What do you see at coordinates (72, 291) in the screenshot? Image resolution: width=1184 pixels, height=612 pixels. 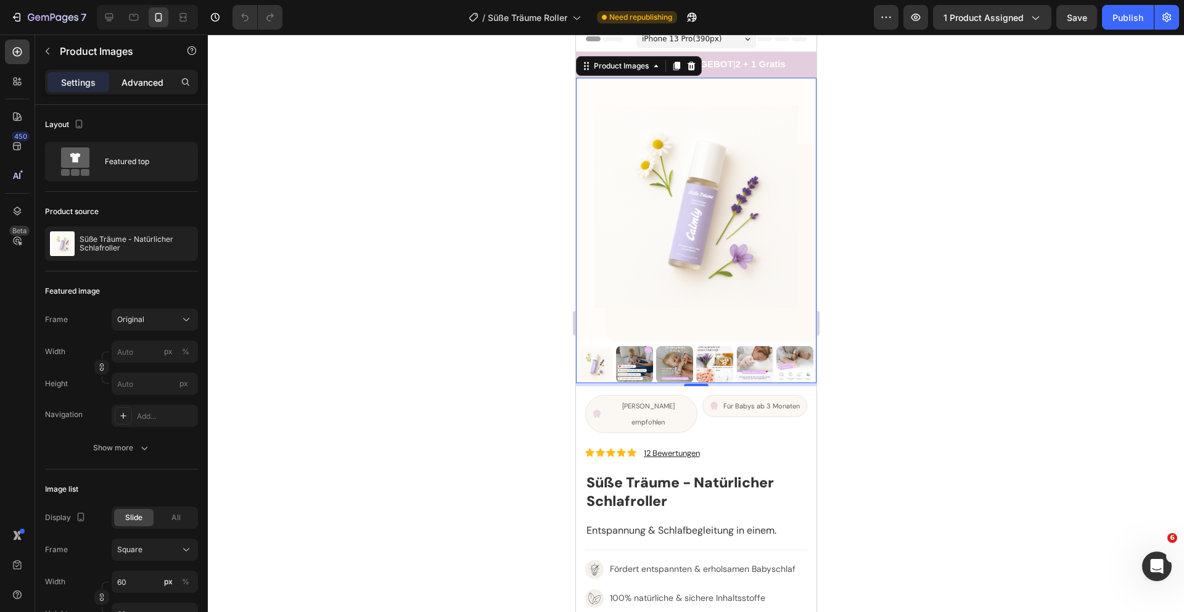 I see `div: Featured image` at bounding box center [72, 291].